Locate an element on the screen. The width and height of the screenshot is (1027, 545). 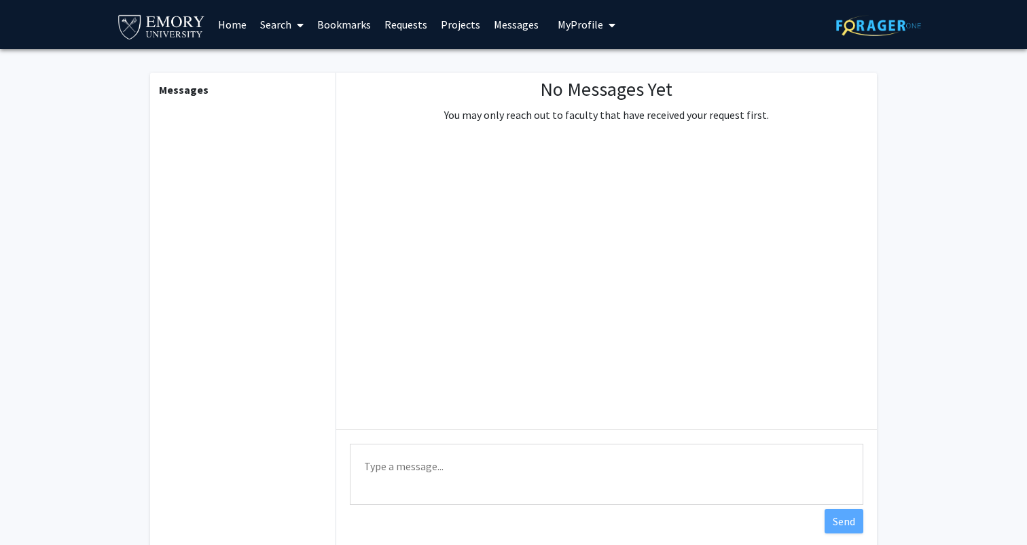
a: Home is located at coordinates (232, 24).